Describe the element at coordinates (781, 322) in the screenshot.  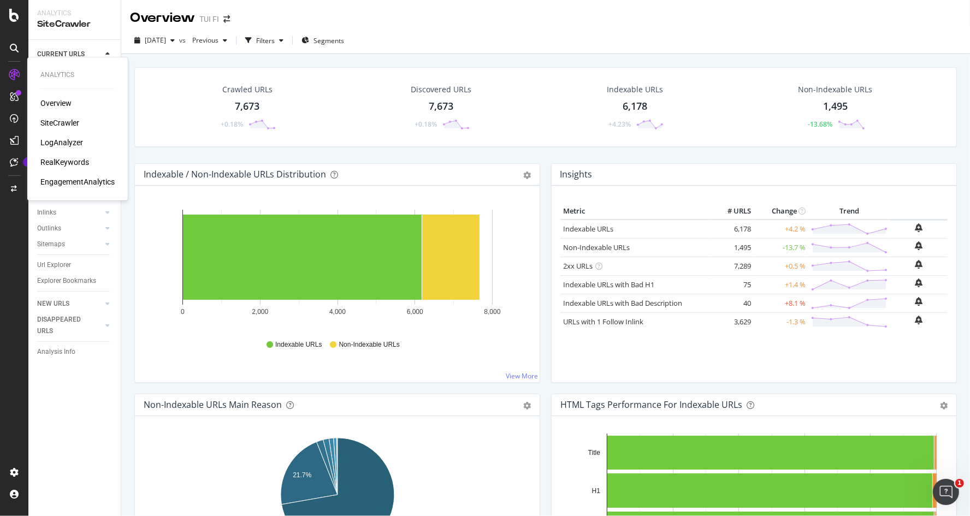
I see `td: -1.3 %` at that location.